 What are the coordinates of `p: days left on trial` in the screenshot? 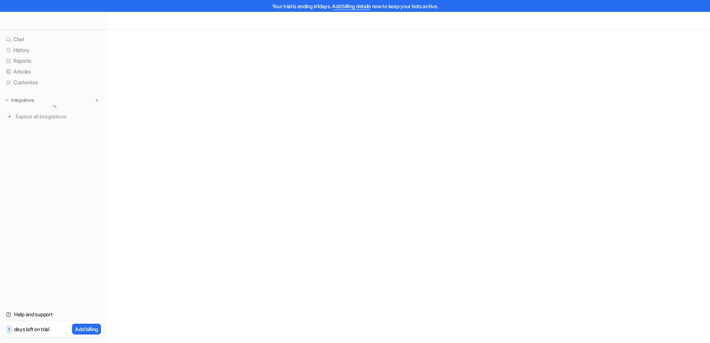 It's located at (32, 329).